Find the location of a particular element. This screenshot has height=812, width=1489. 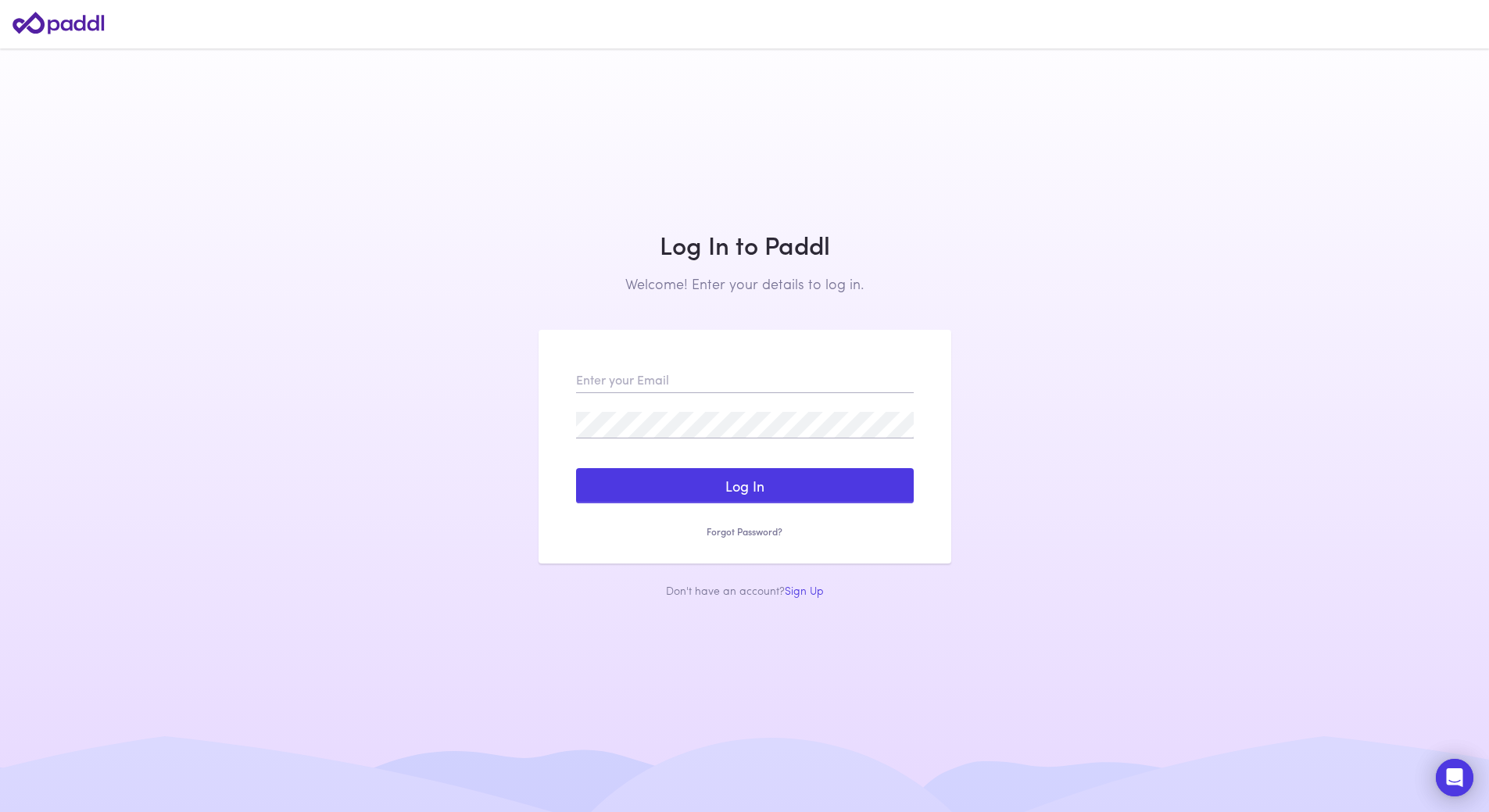

a: Sign Up is located at coordinates (804, 590).